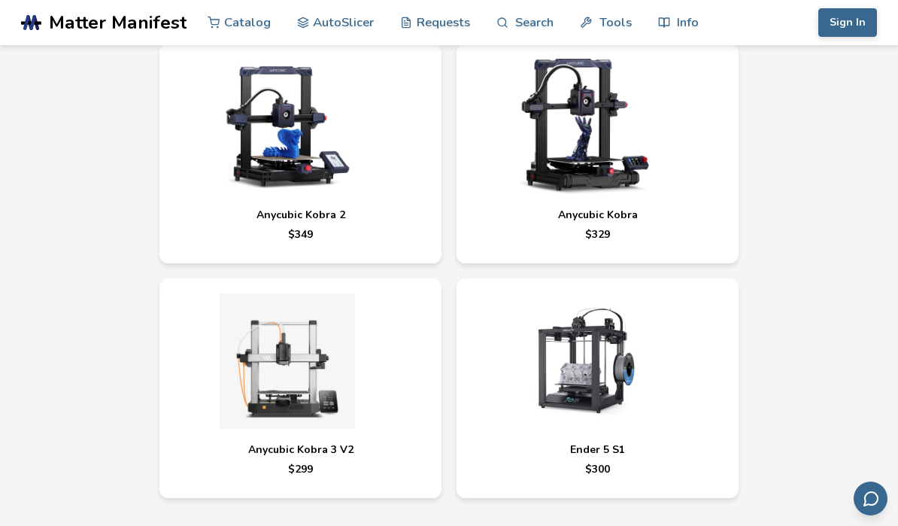  I want to click on button: Sign In, so click(847, 23).